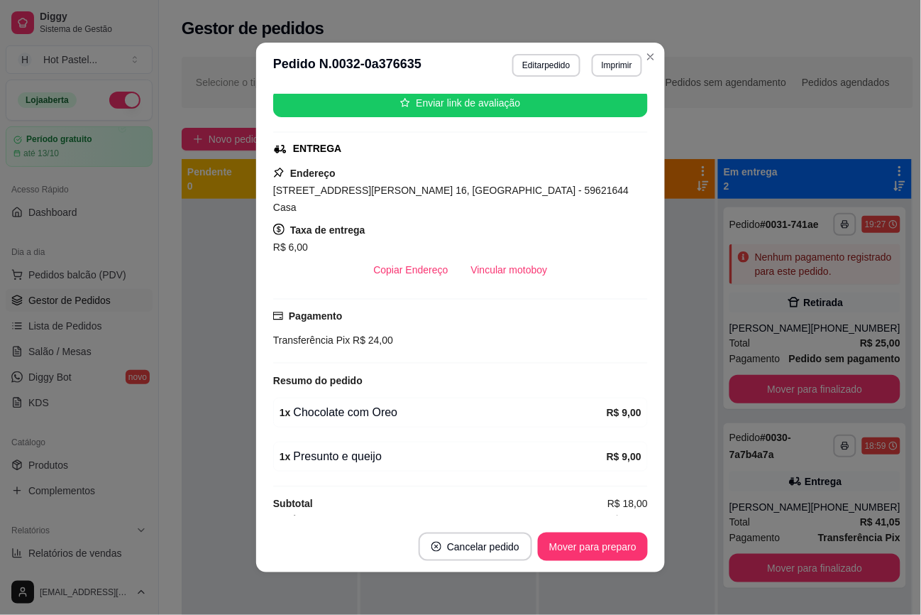  What do you see at coordinates (328, 230) in the screenshot?
I see `strong: Taxa de entrega` at bounding box center [328, 230].